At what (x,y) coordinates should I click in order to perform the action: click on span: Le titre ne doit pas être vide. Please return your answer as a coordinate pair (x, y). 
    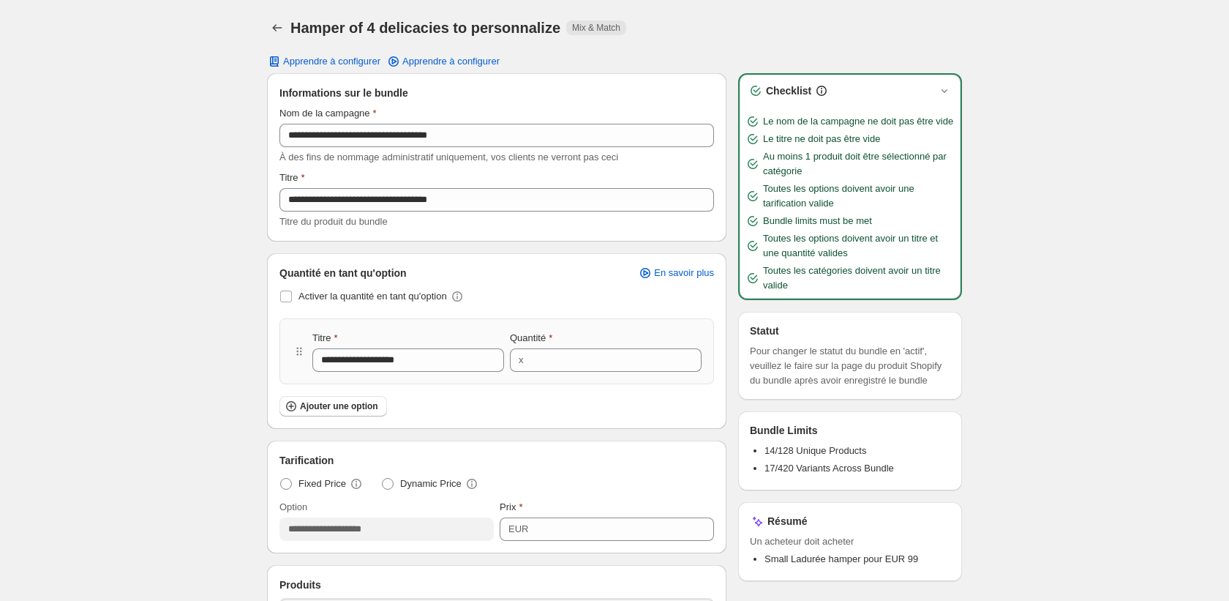
    Looking at the image, I should click on (822, 139).